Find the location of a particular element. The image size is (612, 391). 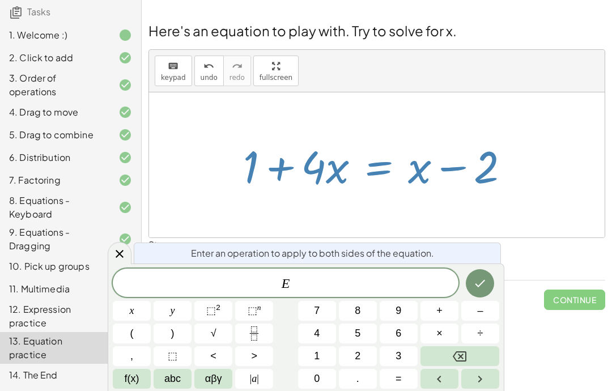

div: 6. Distribution is located at coordinates (54, 158).